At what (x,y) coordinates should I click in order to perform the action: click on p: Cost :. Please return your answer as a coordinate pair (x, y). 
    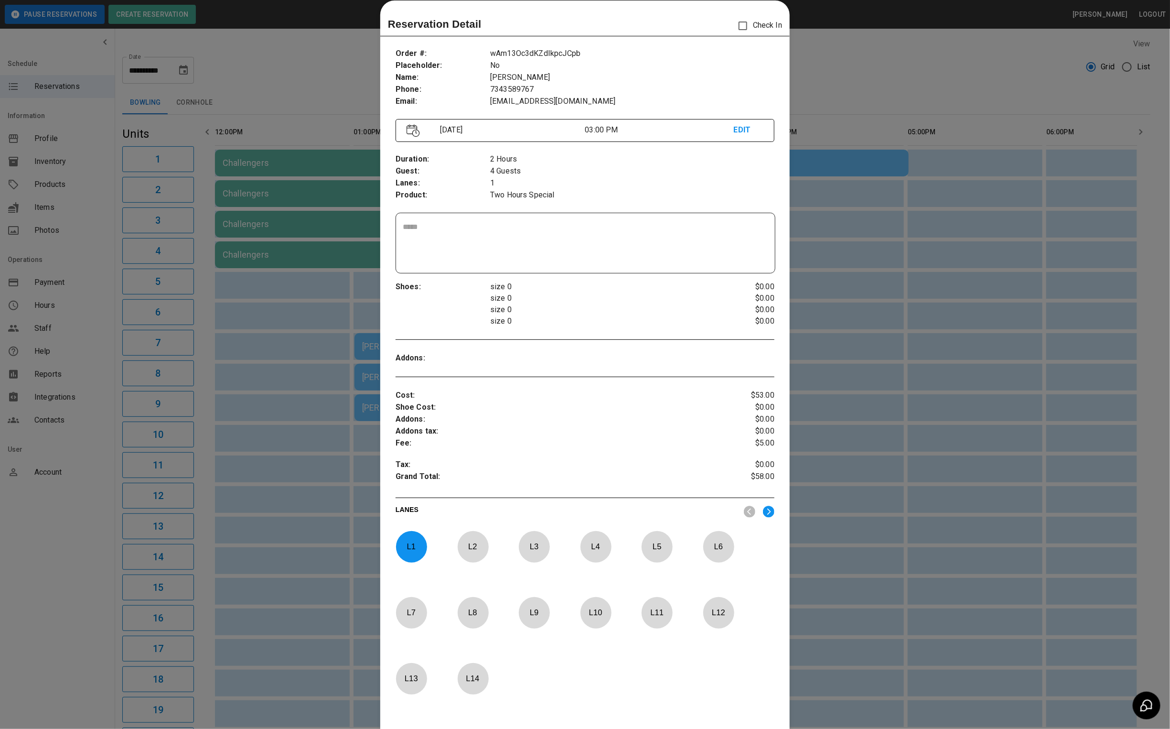
    Looking at the image, I should click on (553, 395).